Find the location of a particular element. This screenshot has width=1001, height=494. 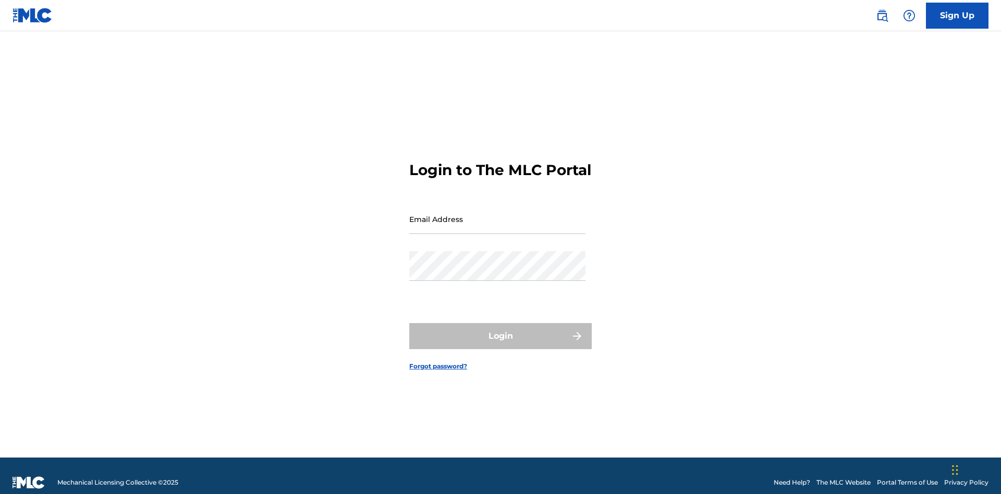

a: Privacy Policy is located at coordinates (966, 483).